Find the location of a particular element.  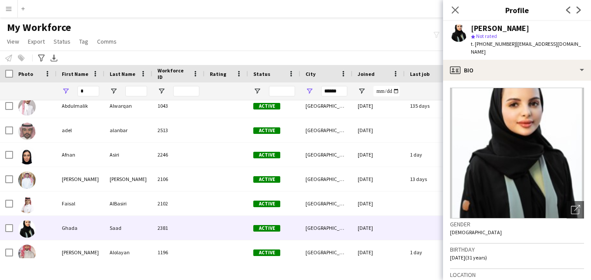

div: Ghada is located at coordinates (81, 227).